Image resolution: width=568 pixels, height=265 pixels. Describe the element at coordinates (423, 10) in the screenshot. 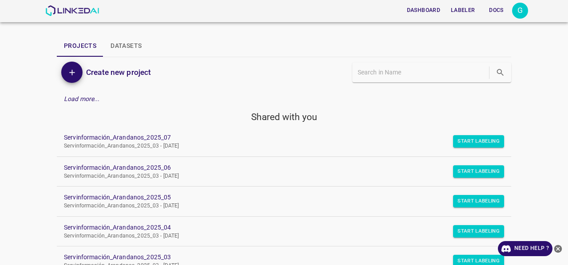

I see `a: Dashboard` at that location.